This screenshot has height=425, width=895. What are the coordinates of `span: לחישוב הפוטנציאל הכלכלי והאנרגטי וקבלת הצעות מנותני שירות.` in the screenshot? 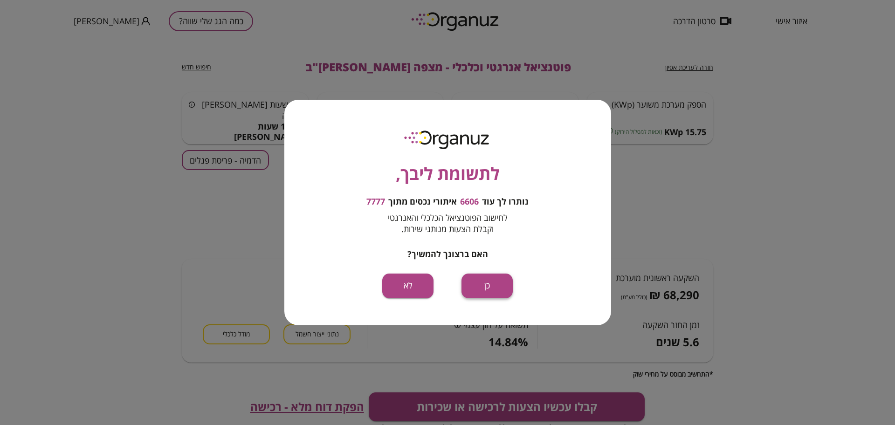 It's located at (447, 223).